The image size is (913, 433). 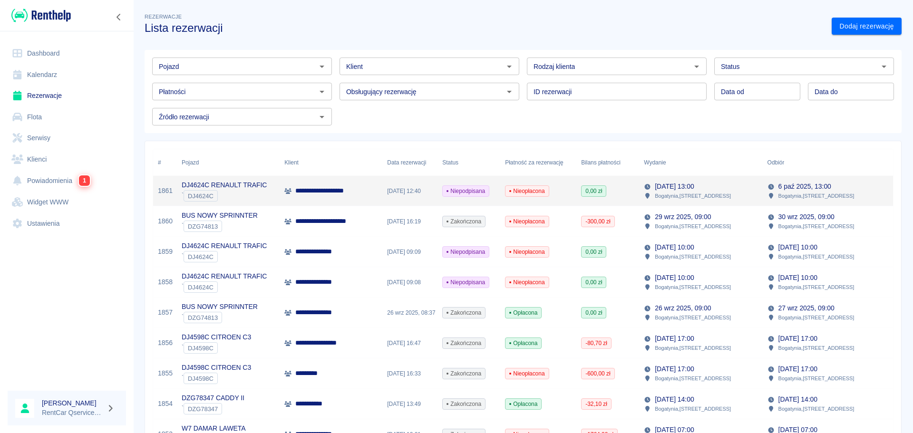 I want to click on div: 26 wrz 2025, 08:37, so click(x=410, y=313).